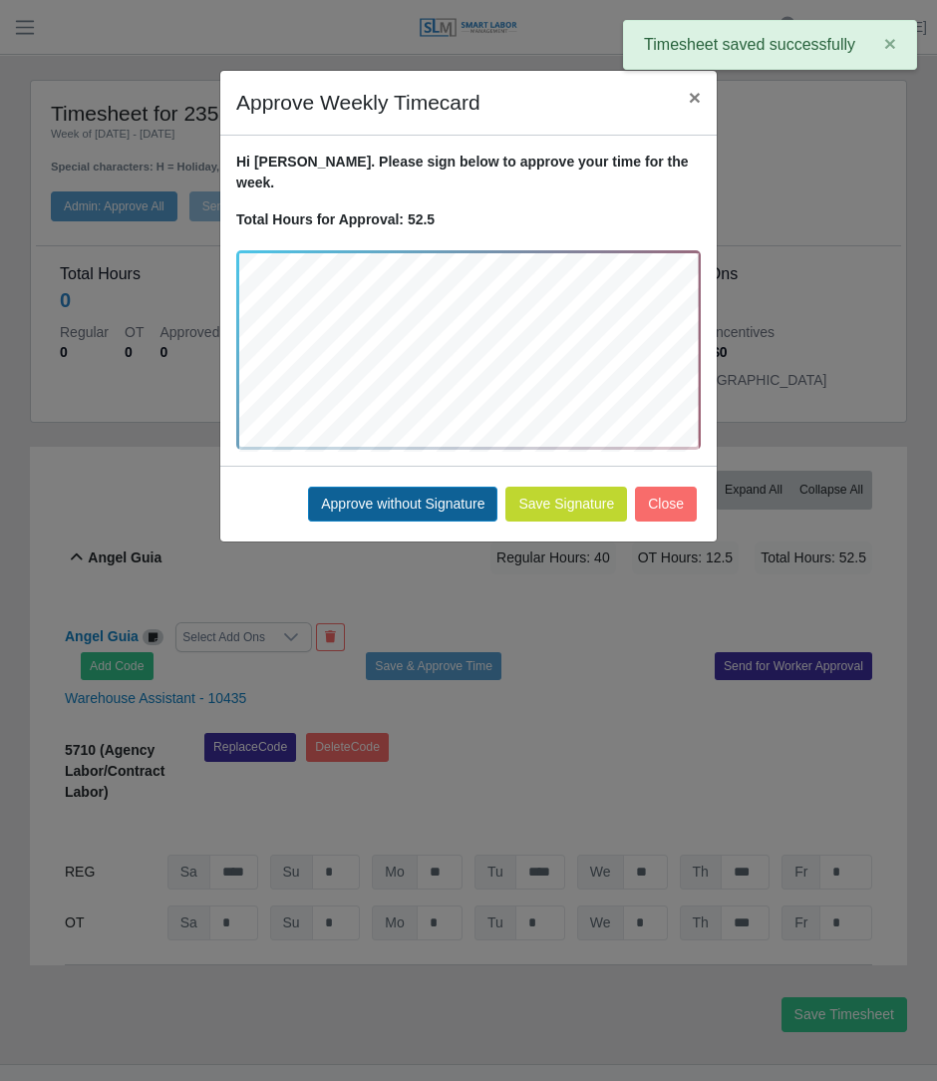 This screenshot has height=1081, width=937. Describe the element at coordinates (770, 45) in the screenshot. I see `div: Timesheet saved successfully` at that location.